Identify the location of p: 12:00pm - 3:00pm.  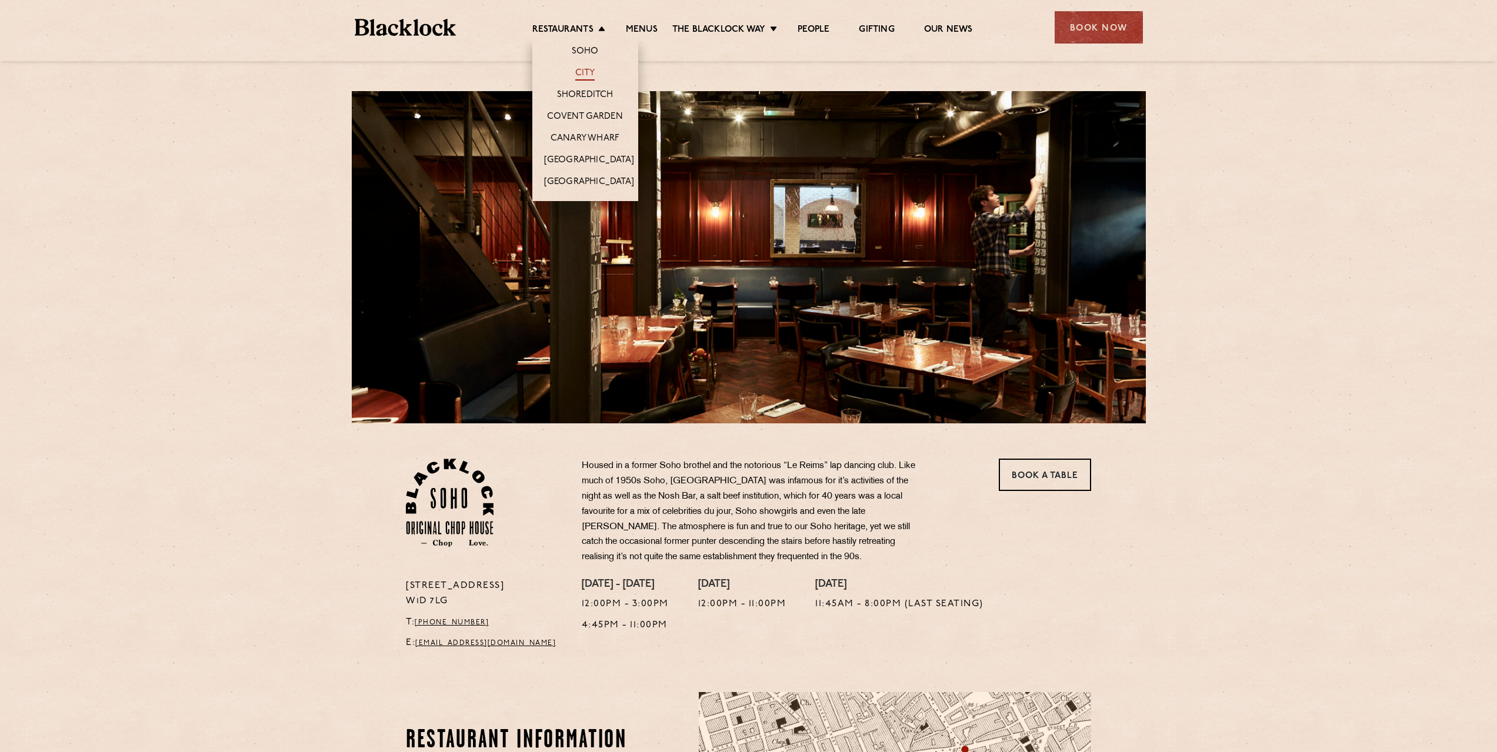
(625, 605).